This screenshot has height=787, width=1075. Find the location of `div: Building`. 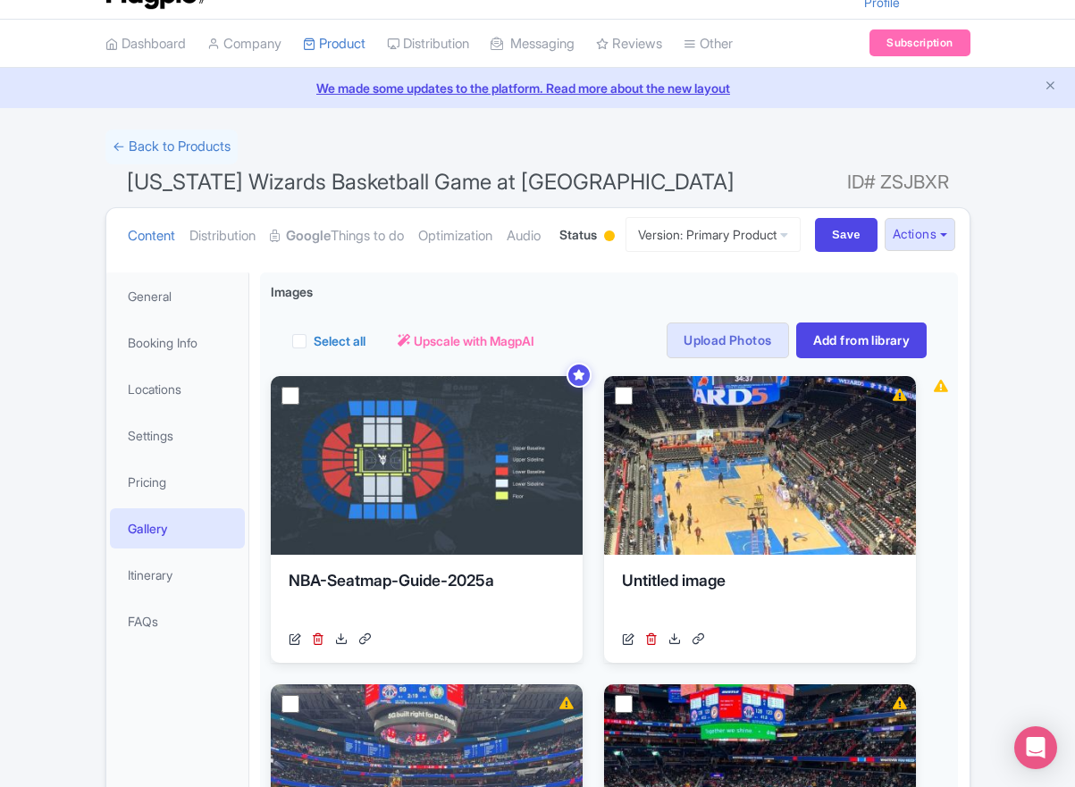

div: Building is located at coordinates (609, 237).